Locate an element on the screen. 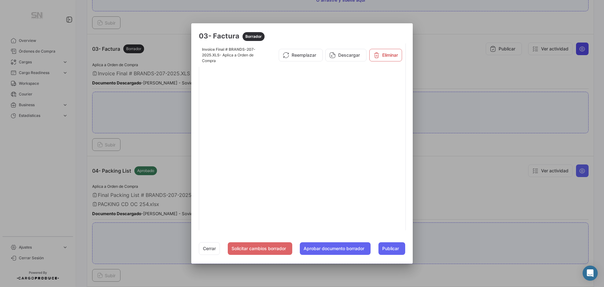 The image size is (604, 287). span: Invoice Final # BRANDS-207-2025.XLS is located at coordinates (229, 52).